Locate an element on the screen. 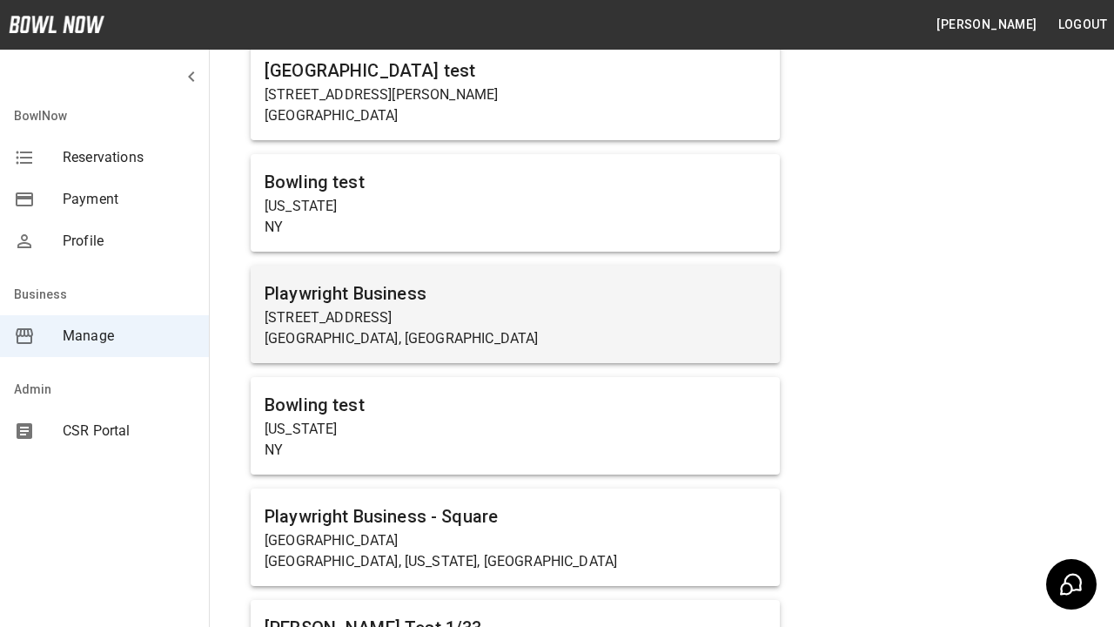 This screenshot has height=627, width=1114. span: Payment is located at coordinates (129, 199).